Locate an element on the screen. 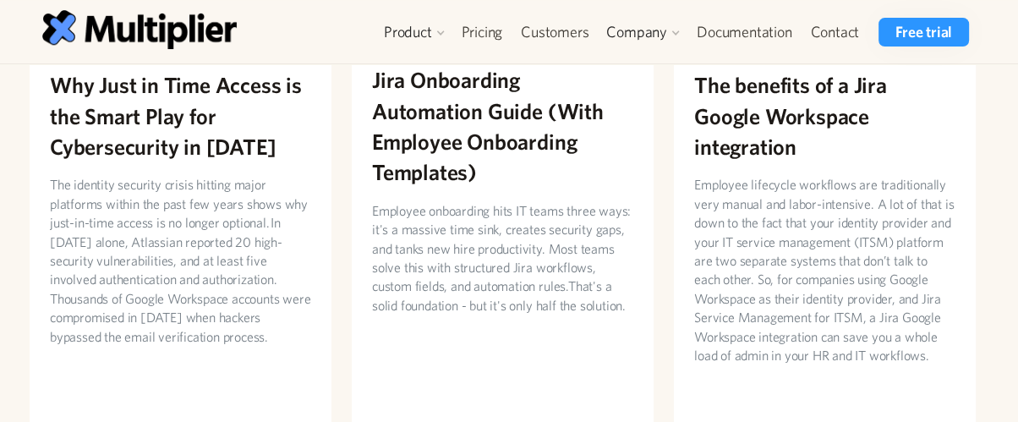 The width and height of the screenshot is (1018, 422). a: Contact is located at coordinates (835, 32).